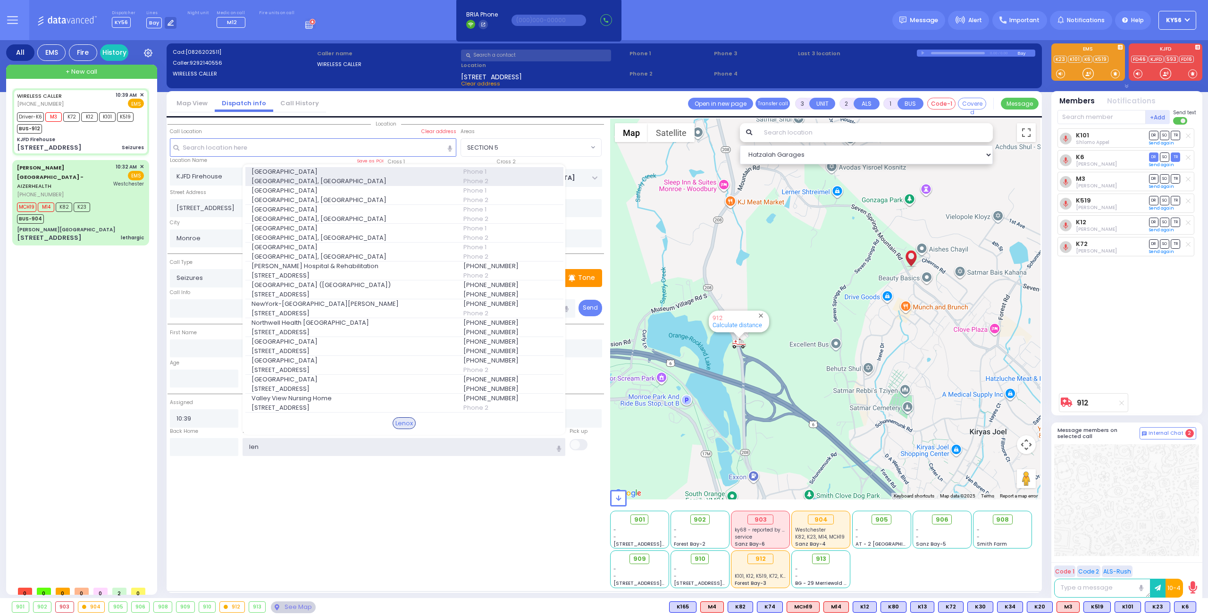 Image resolution: width=1208 pixels, height=616 pixels. Describe the element at coordinates (1077, 101) in the screenshot. I see `button: Members` at that location.